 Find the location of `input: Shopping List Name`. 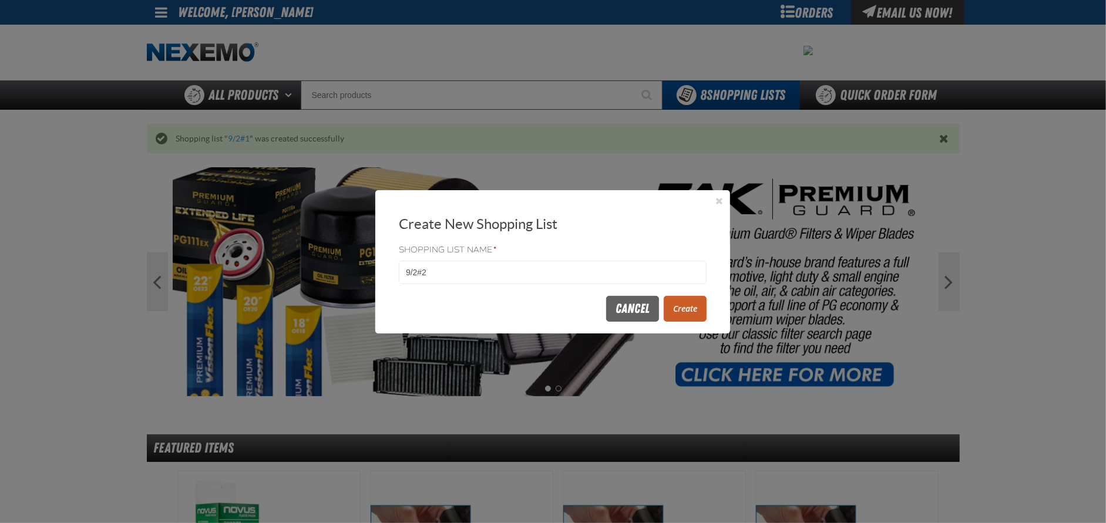

input: Shopping List Name is located at coordinates (553, 272).